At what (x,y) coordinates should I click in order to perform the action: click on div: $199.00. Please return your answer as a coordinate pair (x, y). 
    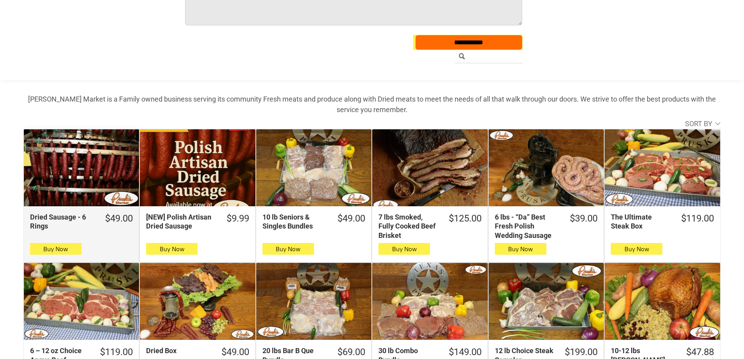
    Looking at the image, I should click on (581, 352).